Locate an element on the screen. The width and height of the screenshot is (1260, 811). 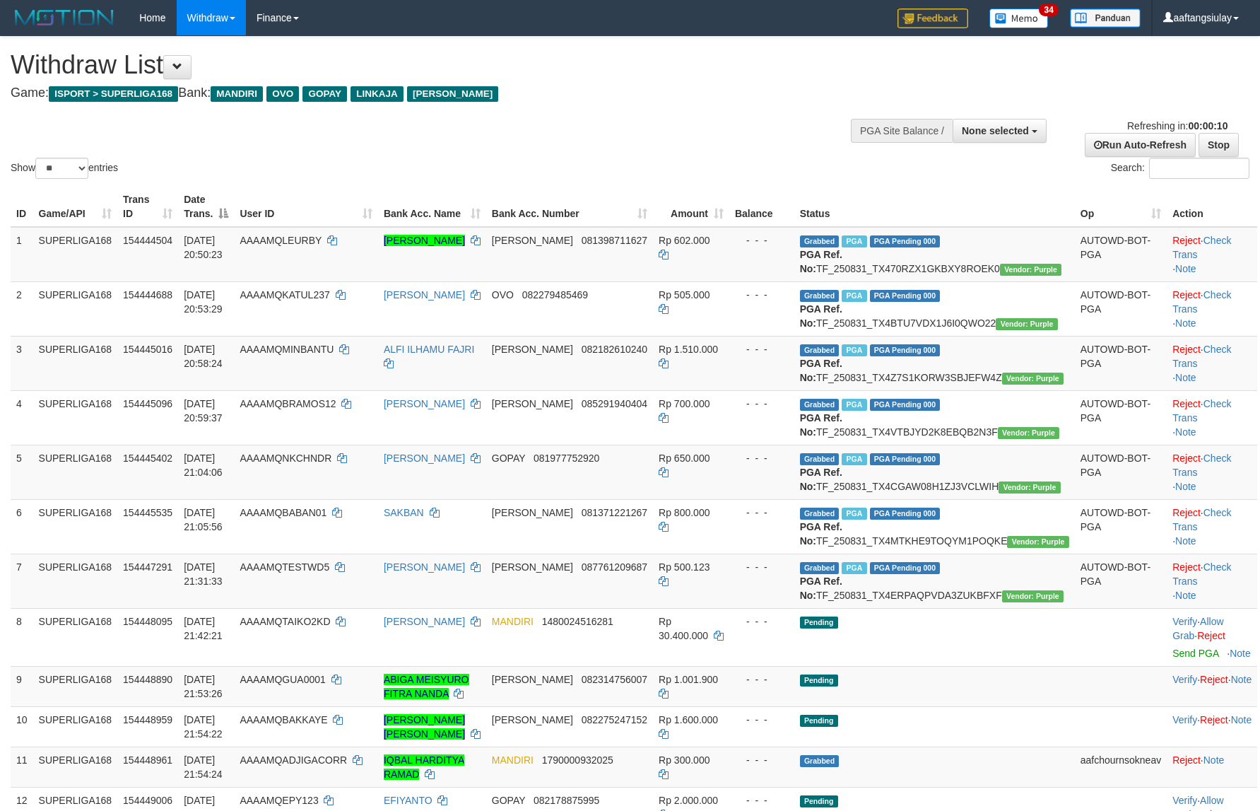
a: Allow Grab is located at coordinates (1198, 628).